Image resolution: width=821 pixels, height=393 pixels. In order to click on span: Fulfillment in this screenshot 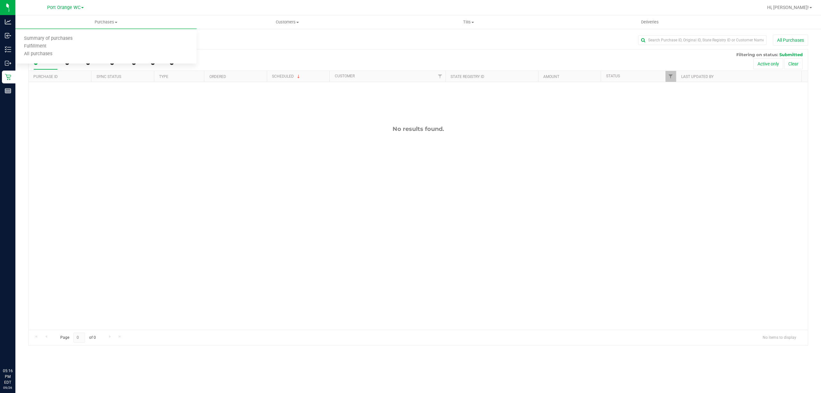, I will do `click(35, 46)`.